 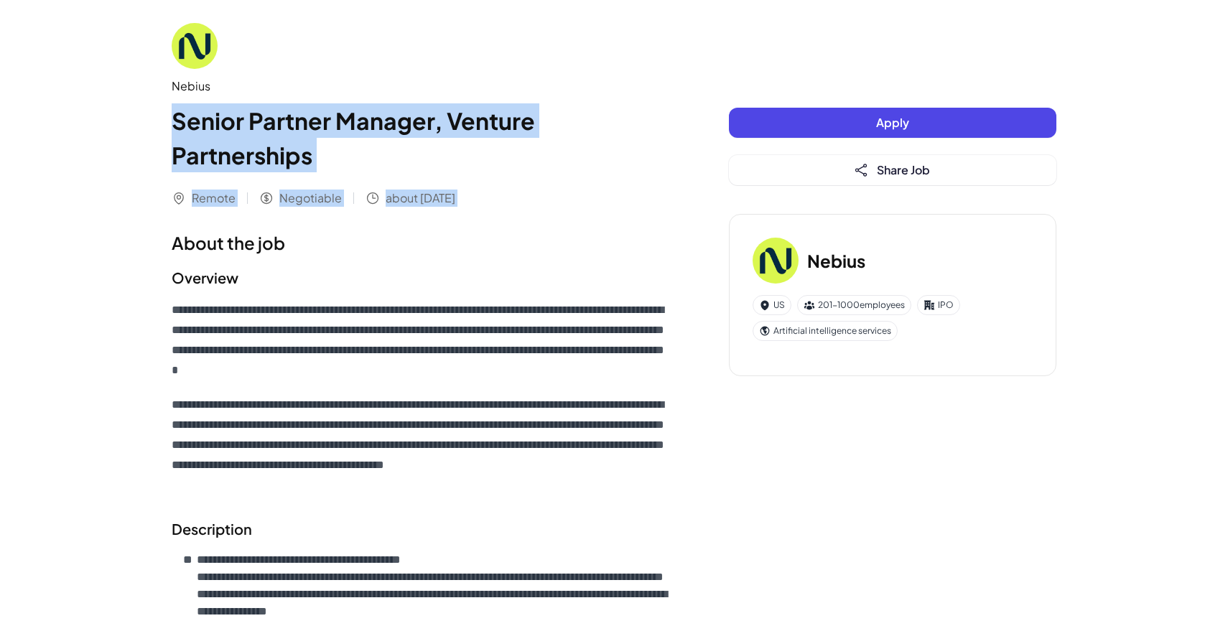 What do you see at coordinates (421, 86) in the screenshot?
I see `div: Nebius` at bounding box center [421, 86].